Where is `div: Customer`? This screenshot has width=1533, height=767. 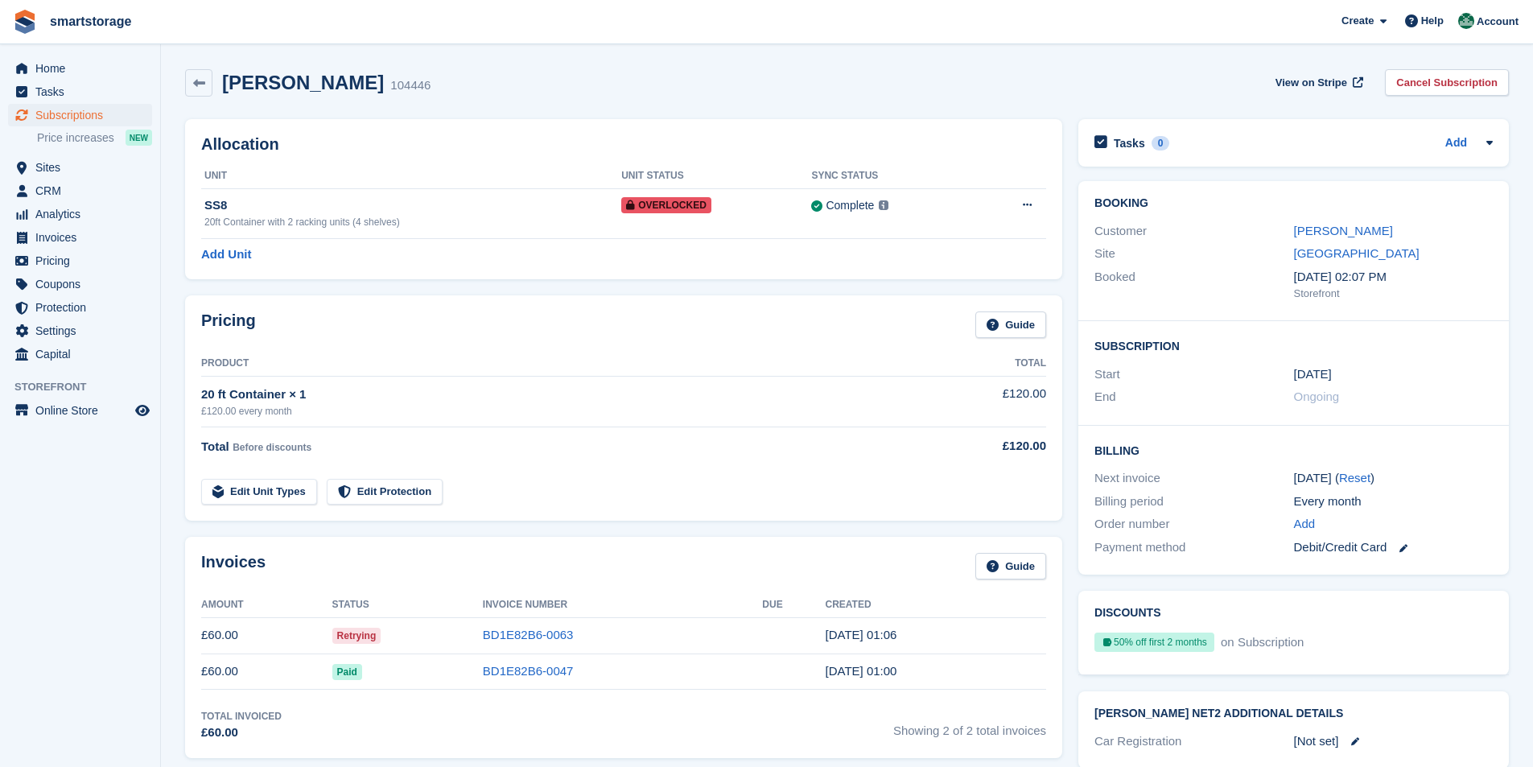 div: Customer is located at coordinates (1193, 231).